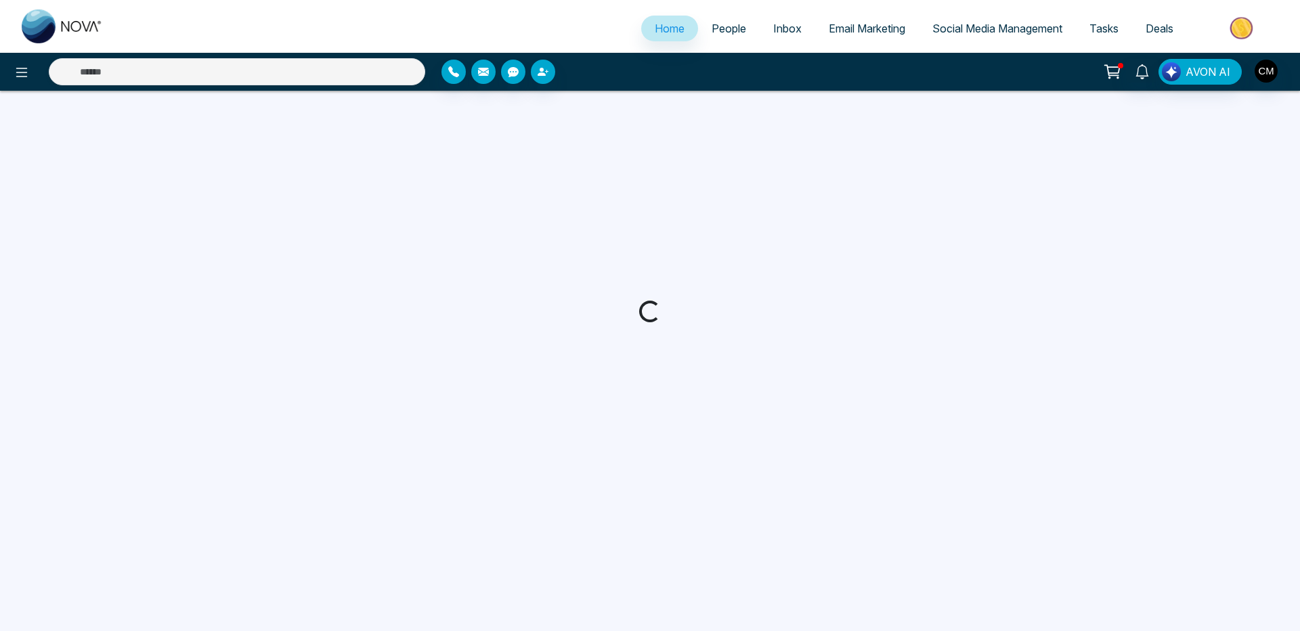  What do you see at coordinates (1104, 28) in the screenshot?
I see `a: Tasks` at bounding box center [1104, 28].